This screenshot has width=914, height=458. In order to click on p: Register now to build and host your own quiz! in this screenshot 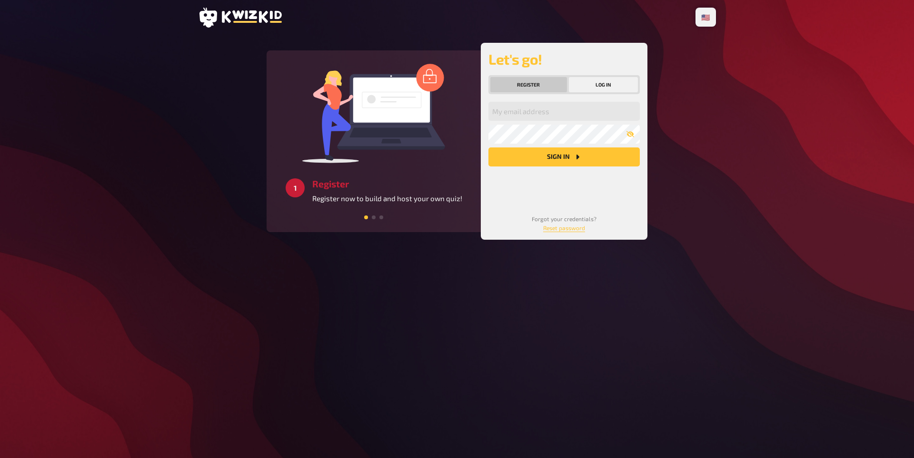, I will do `click(387, 198)`.